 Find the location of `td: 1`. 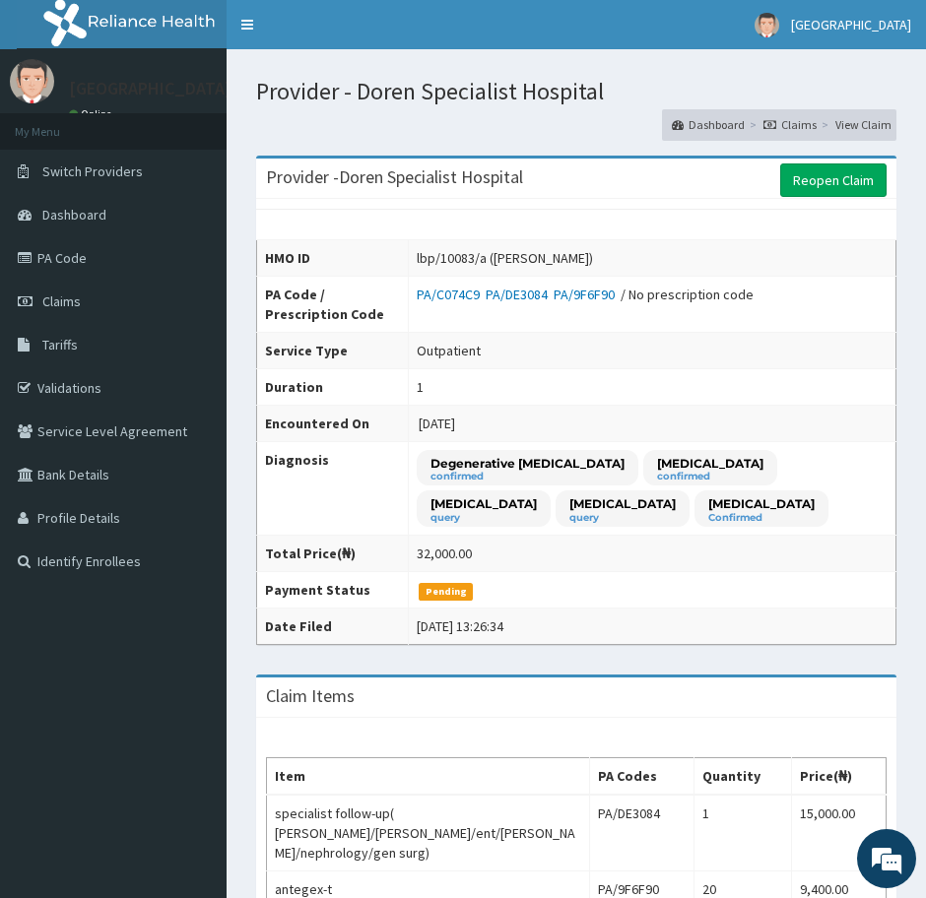

td: 1 is located at coordinates (743, 833).